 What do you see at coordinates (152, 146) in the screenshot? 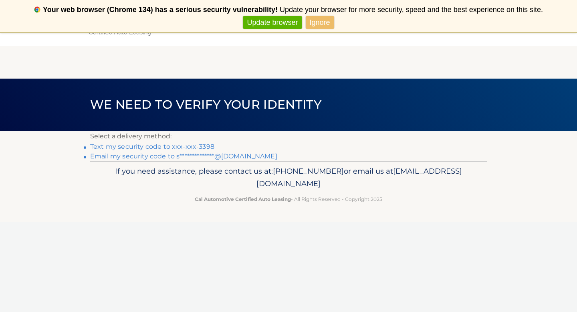
I see `a: Text my security code to xxx-xxx-3398` at bounding box center [152, 146].